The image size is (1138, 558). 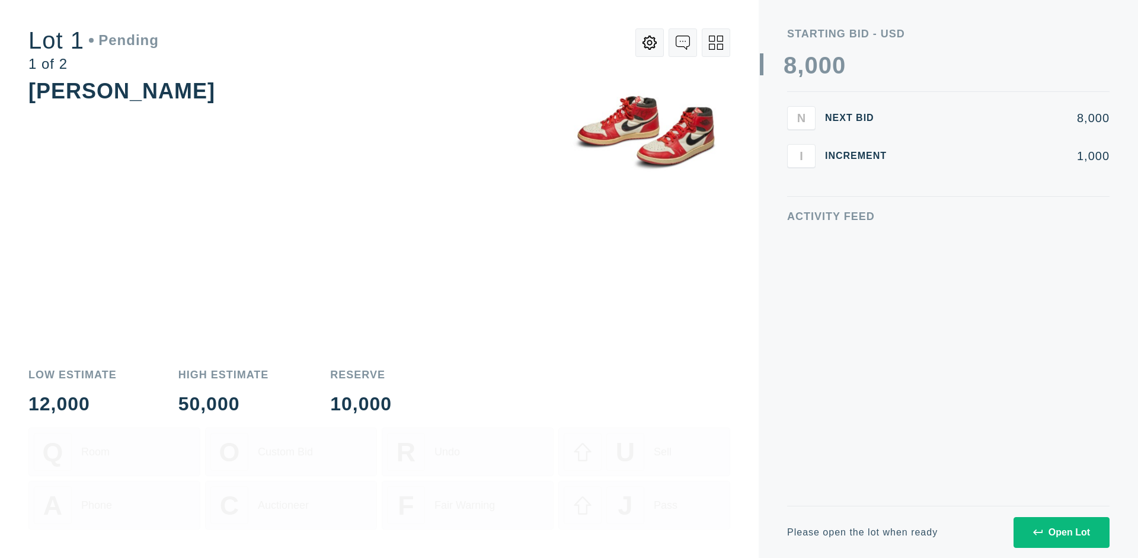 What do you see at coordinates (948, 216) in the screenshot?
I see `div: Activity Feed` at bounding box center [948, 216].